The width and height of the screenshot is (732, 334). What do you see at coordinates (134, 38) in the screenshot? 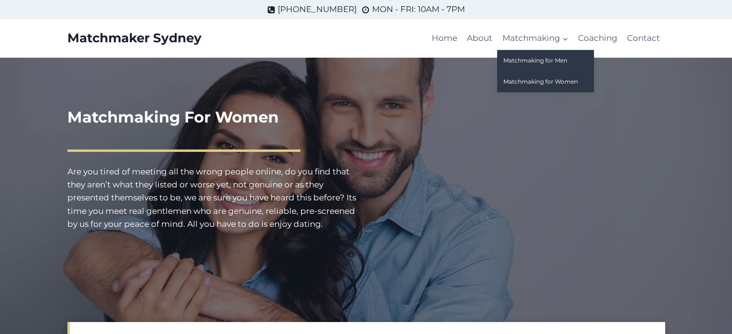
I see `p: Matchmaker Sydney` at bounding box center [134, 38].